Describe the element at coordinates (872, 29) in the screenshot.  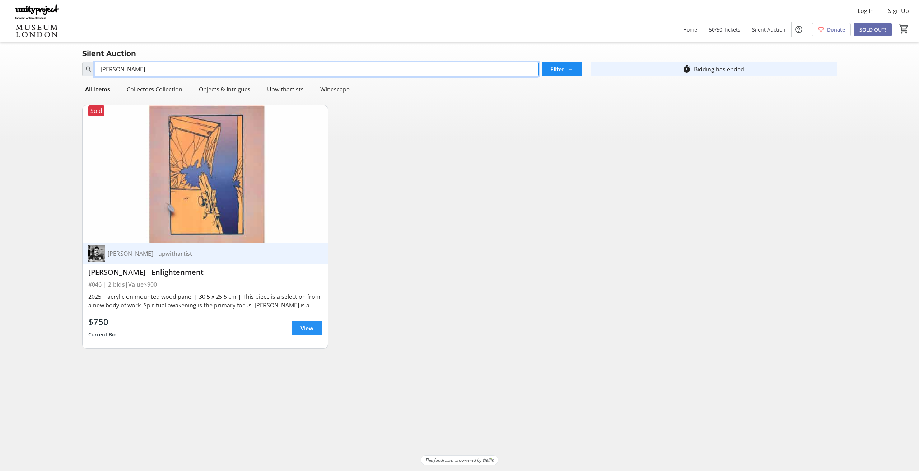
I see `span: SOLD OUT!` at that location.